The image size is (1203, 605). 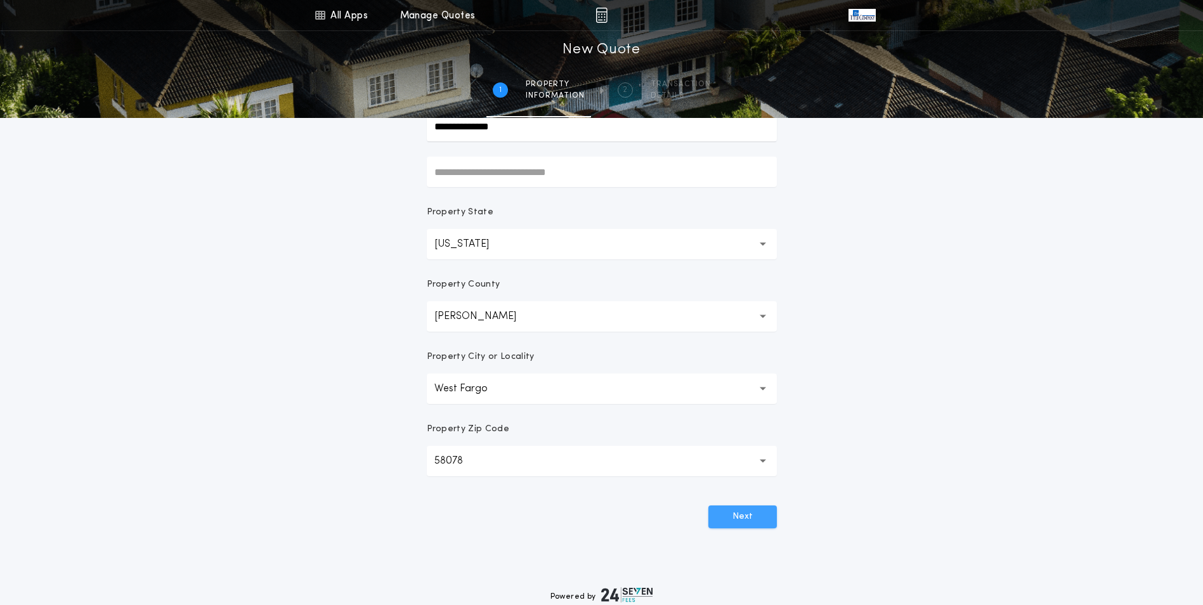 What do you see at coordinates (555, 96) in the screenshot?
I see `span: information` at bounding box center [555, 96].